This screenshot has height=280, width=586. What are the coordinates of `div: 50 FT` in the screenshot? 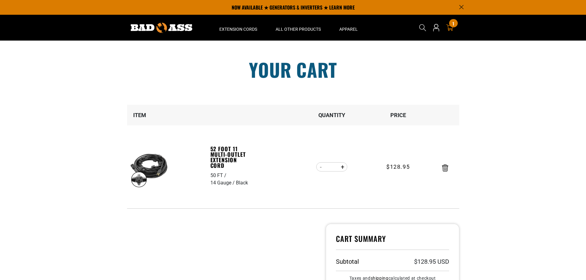 It's located at (219, 176).